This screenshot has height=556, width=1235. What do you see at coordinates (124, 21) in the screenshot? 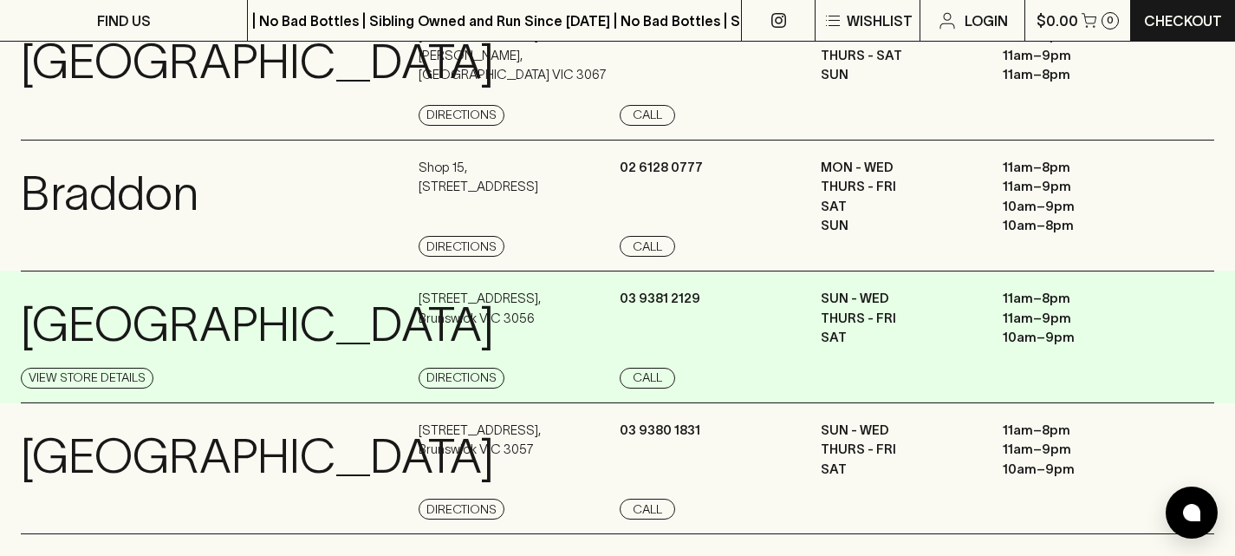
I see `p: FIND US` at bounding box center [124, 21].